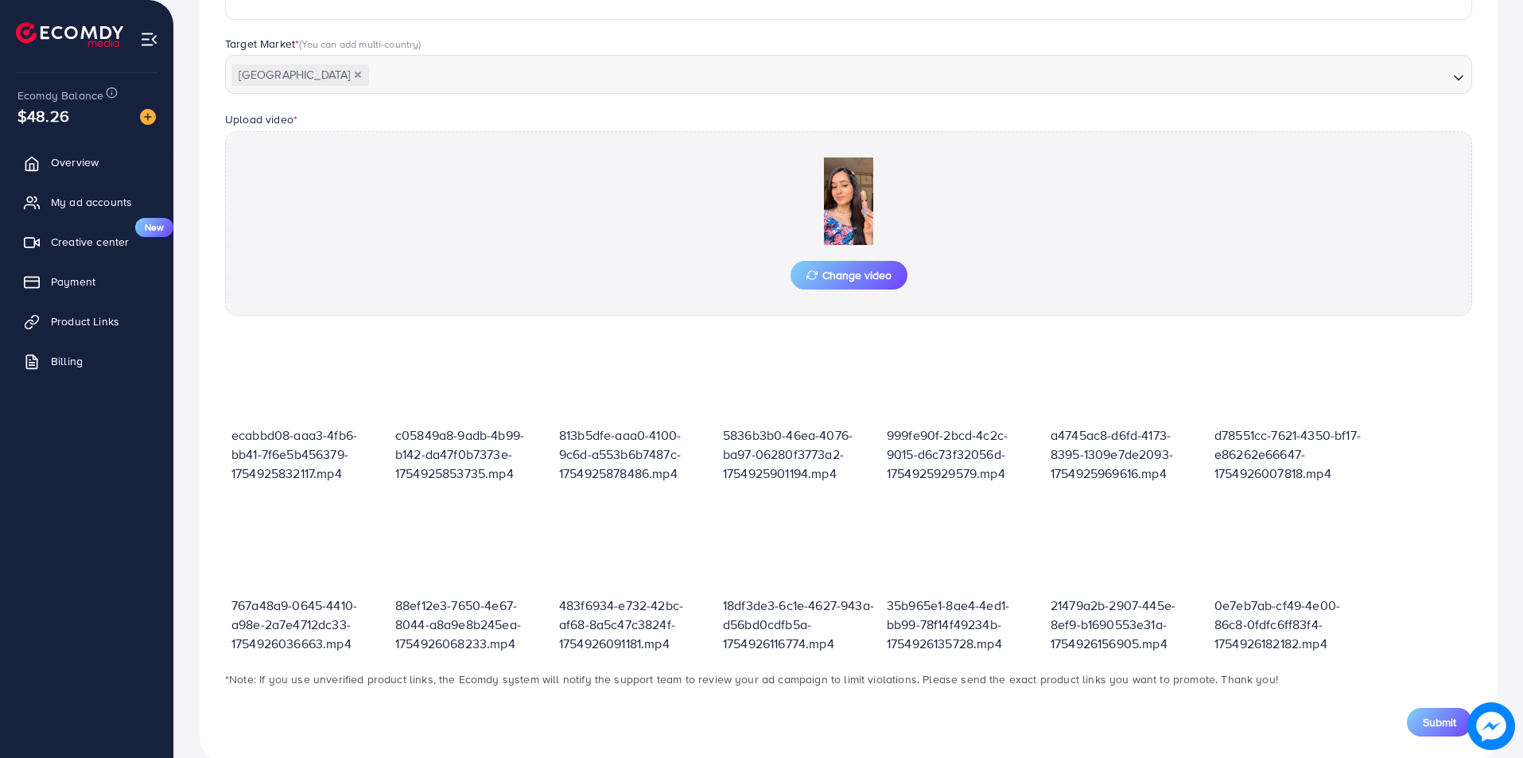 The height and width of the screenshot is (758, 1523). I want to click on a: My ad accounts, so click(87, 202).